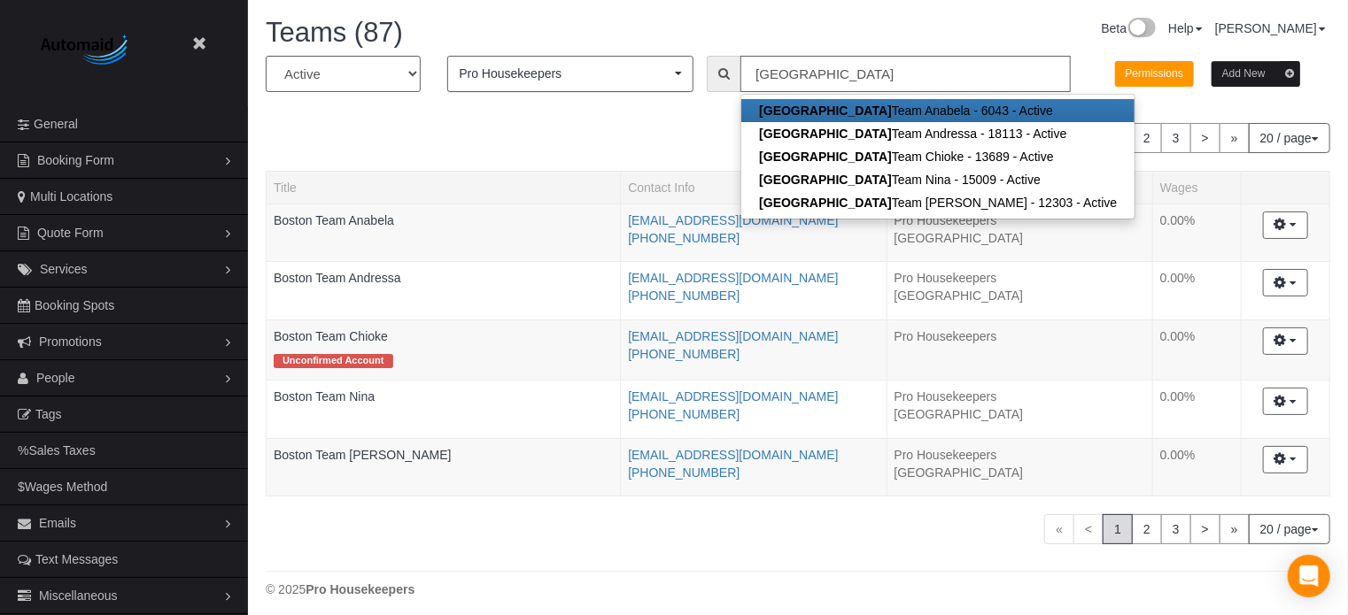 Image resolution: width=1348 pixels, height=615 pixels. What do you see at coordinates (66, 487) in the screenshot?
I see `span: Wages Method` at bounding box center [66, 487].